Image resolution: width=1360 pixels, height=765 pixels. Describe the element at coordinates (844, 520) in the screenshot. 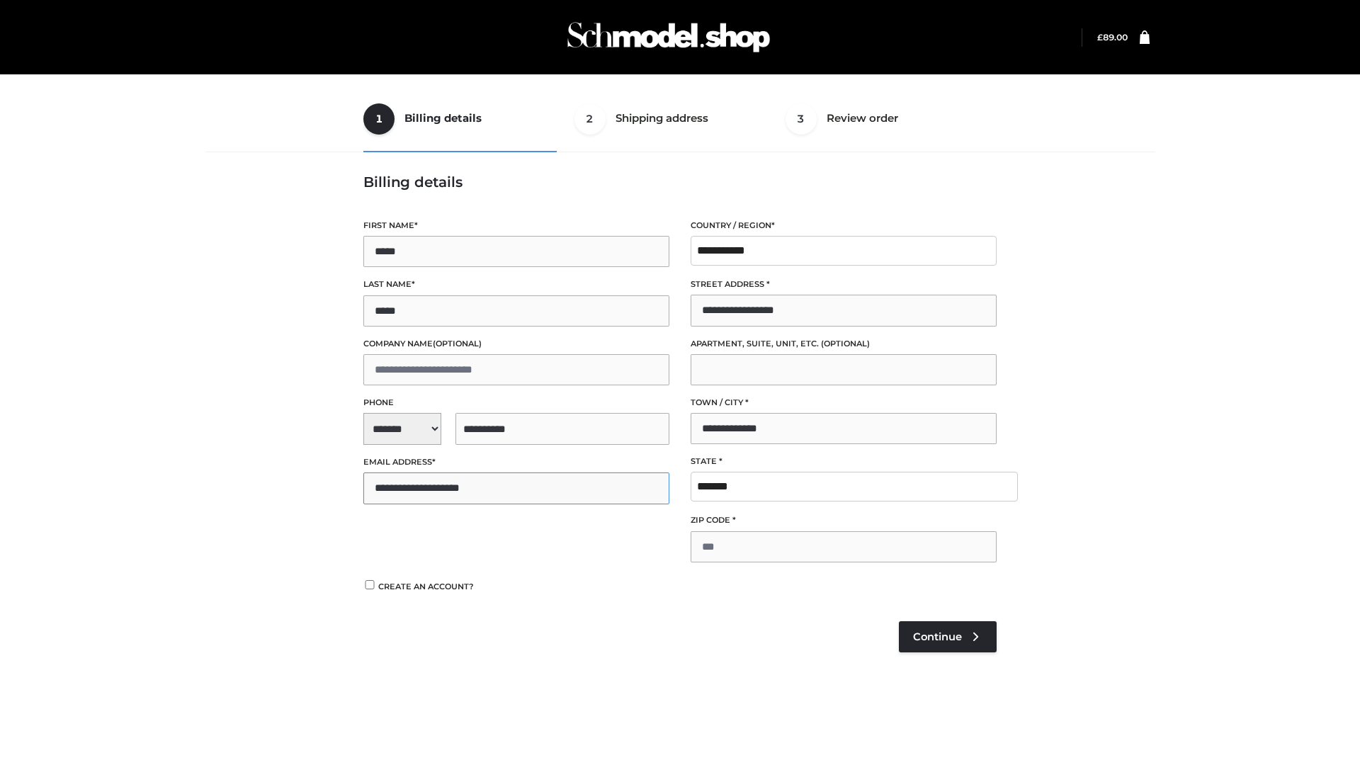

I see `label: ZIP Code` at that location.